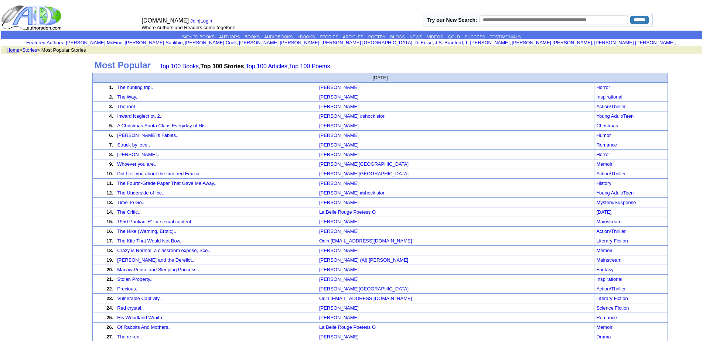  What do you see at coordinates (616, 203) in the screenshot?
I see `a: Mystery/Suspense` at bounding box center [616, 203].